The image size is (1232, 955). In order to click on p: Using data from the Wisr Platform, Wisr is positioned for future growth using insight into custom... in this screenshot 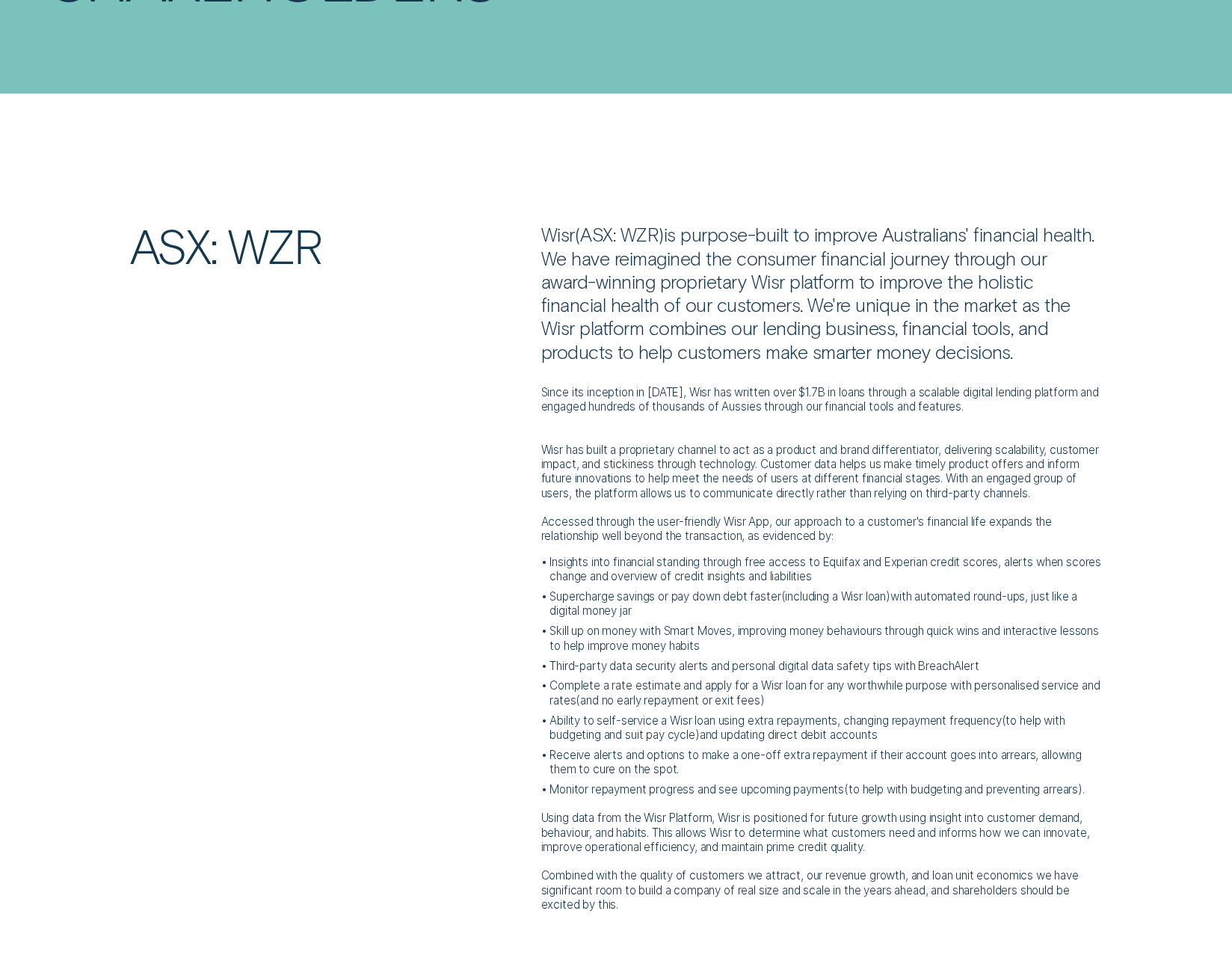, I will do `click(822, 833)`.